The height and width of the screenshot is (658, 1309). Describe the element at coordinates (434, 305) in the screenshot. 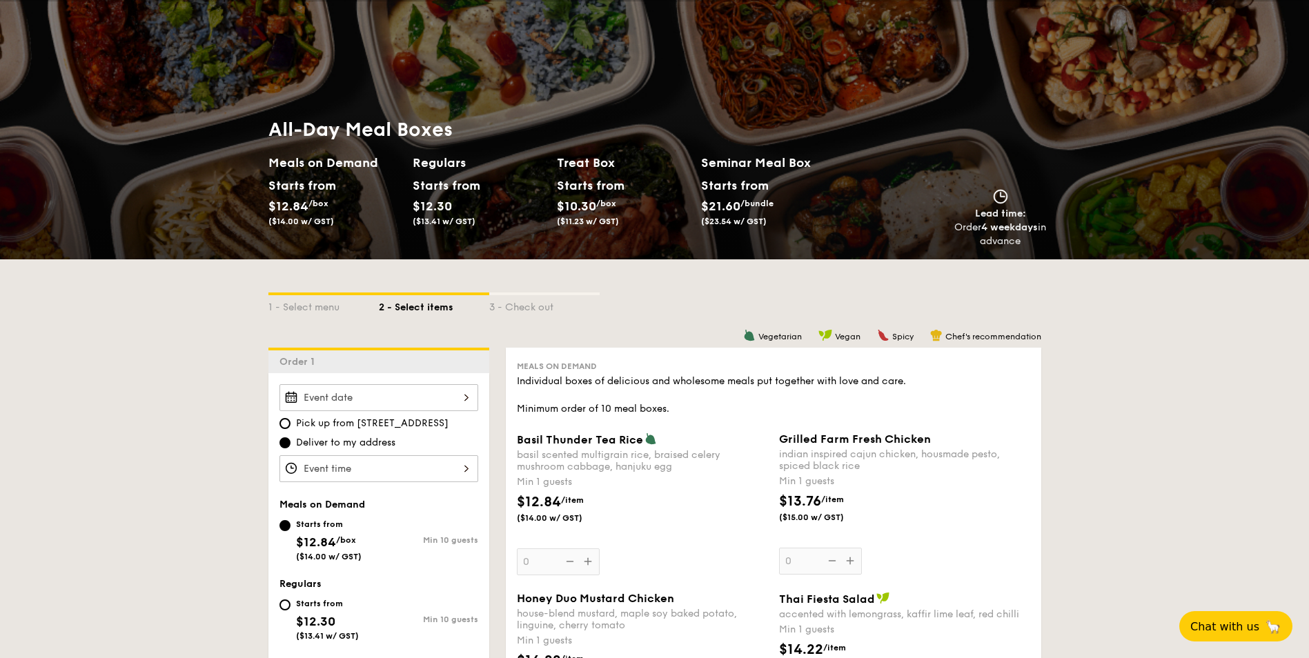

I see `div: 2 - Select items` at that location.